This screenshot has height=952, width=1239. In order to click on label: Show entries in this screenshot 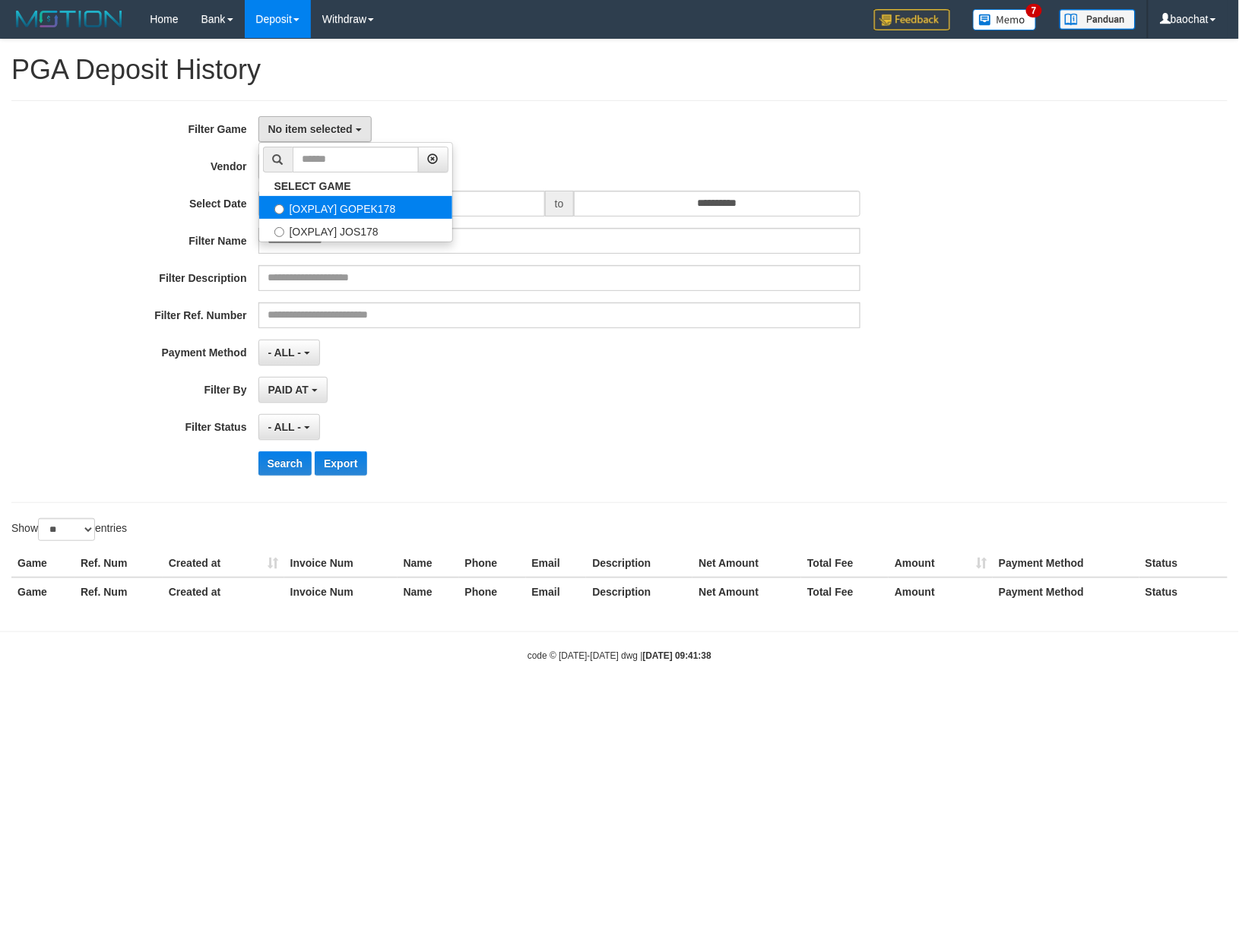, I will do `click(69, 530)`.